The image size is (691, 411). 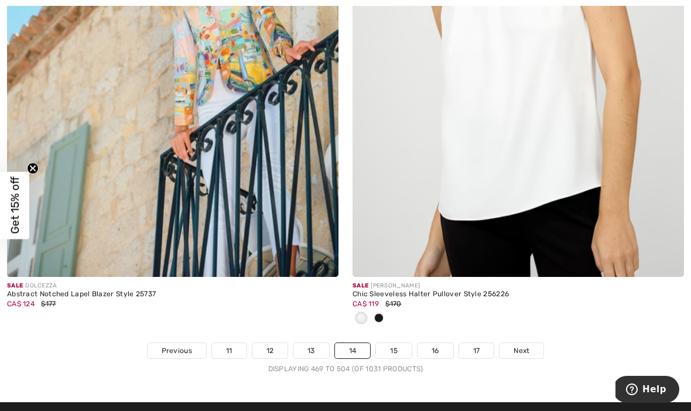 I want to click on span: Previous, so click(x=177, y=351).